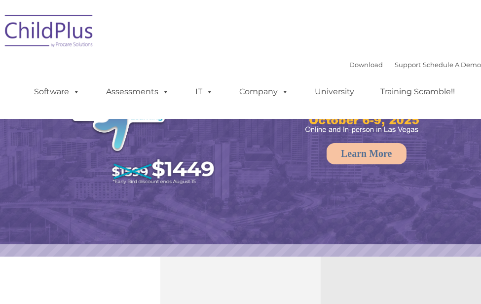 This screenshot has height=304, width=481. I want to click on a: Schedule A Demo, so click(452, 65).